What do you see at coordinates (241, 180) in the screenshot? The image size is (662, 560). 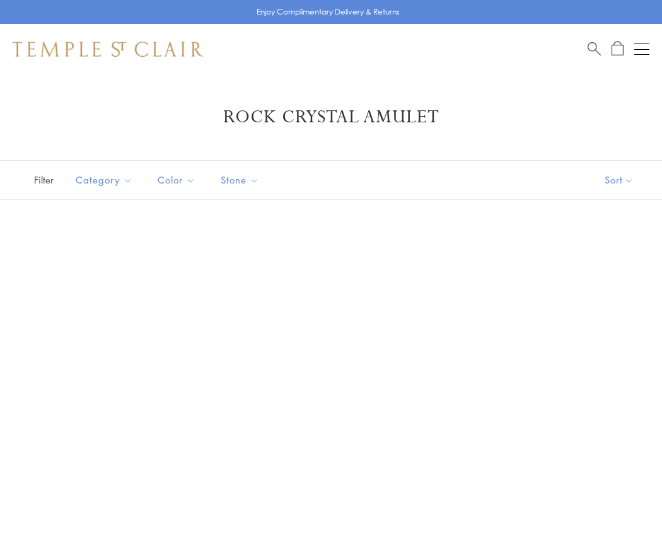 I see `span: Stone` at bounding box center [241, 180].